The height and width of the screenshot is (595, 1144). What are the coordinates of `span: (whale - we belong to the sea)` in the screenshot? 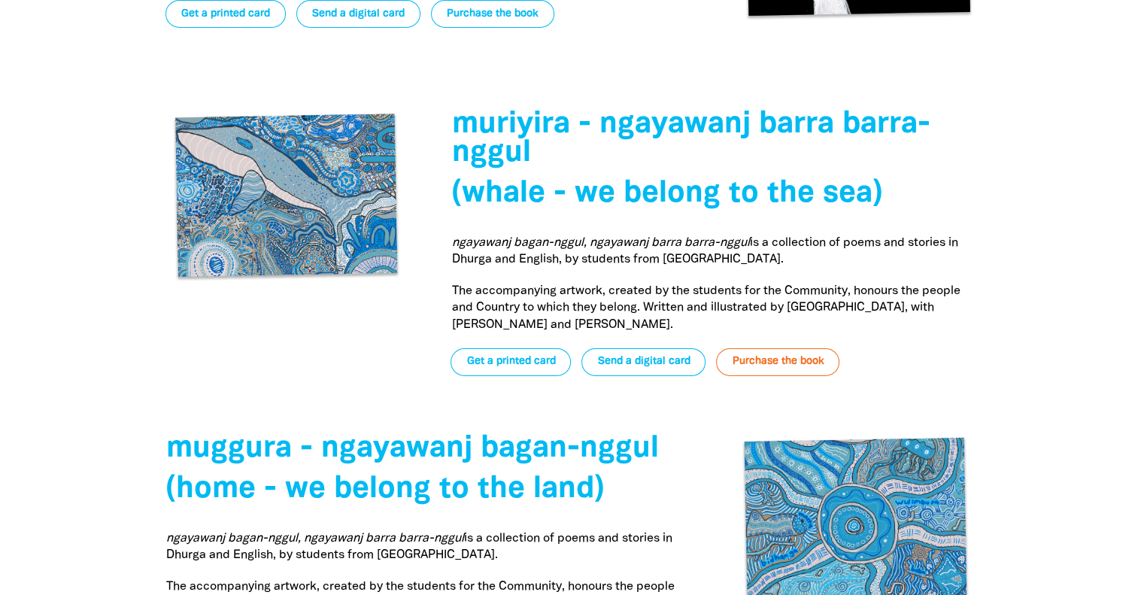 It's located at (667, 193).